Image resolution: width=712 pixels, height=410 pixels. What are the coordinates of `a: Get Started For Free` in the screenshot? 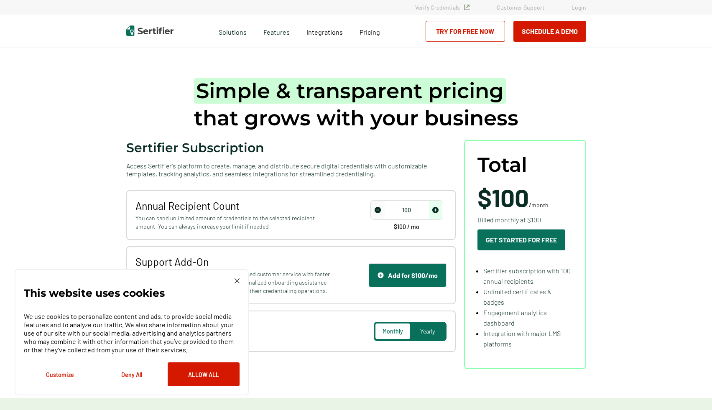 It's located at (521, 240).